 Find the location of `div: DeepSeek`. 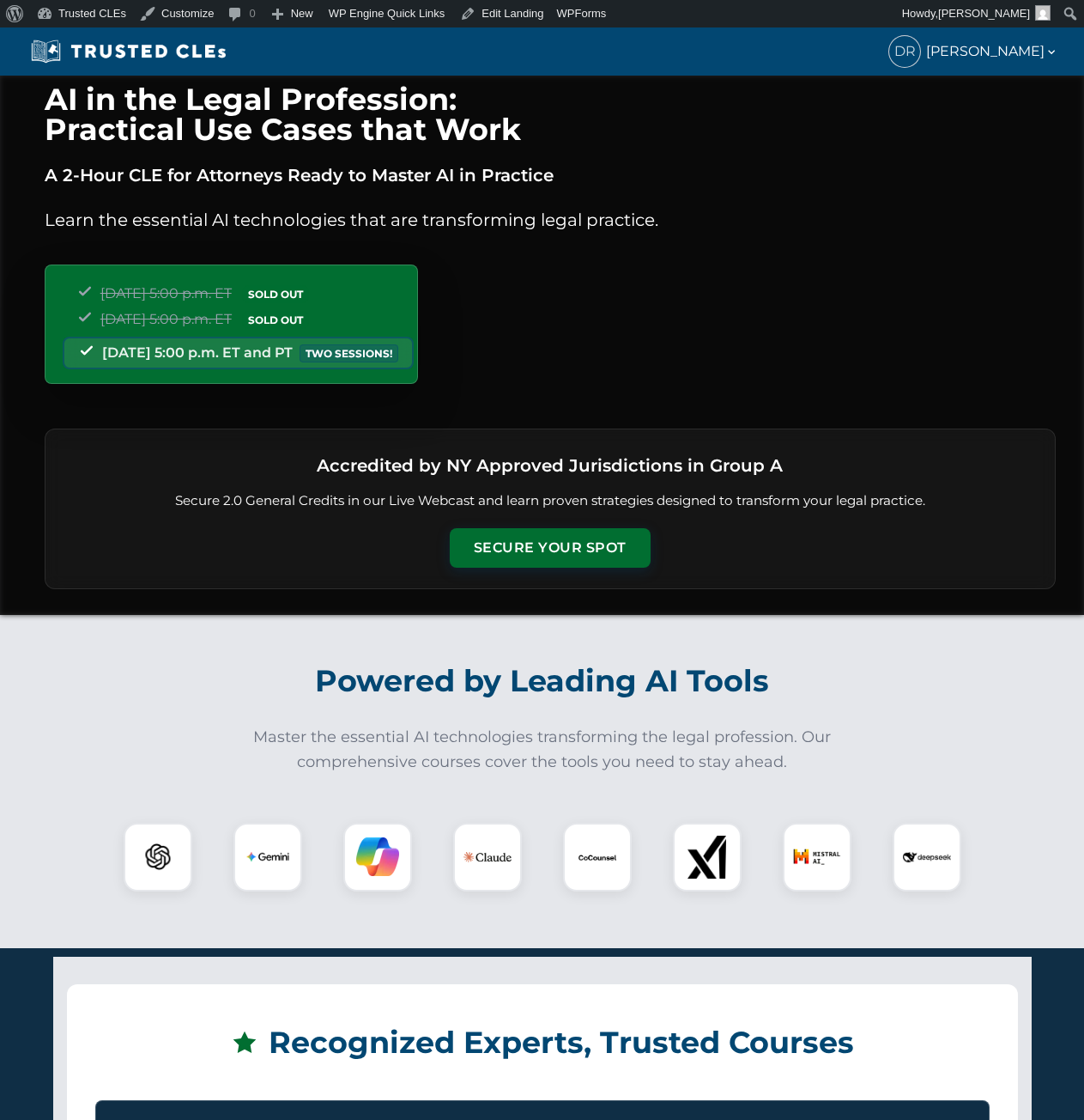

div: DeepSeek is located at coordinates (927, 857).